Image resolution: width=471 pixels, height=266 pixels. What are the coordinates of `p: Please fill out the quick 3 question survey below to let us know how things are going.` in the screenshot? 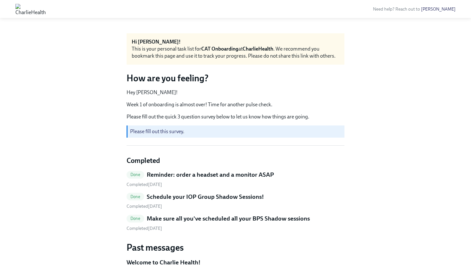 It's located at (235, 117).